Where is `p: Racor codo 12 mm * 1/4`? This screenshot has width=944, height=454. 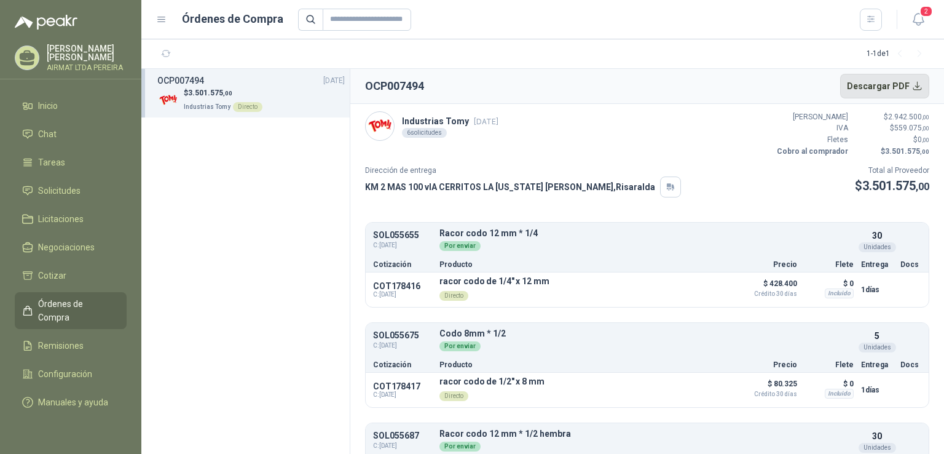
p: Racor codo 12 mm * 1/4 is located at coordinates (647, 233).